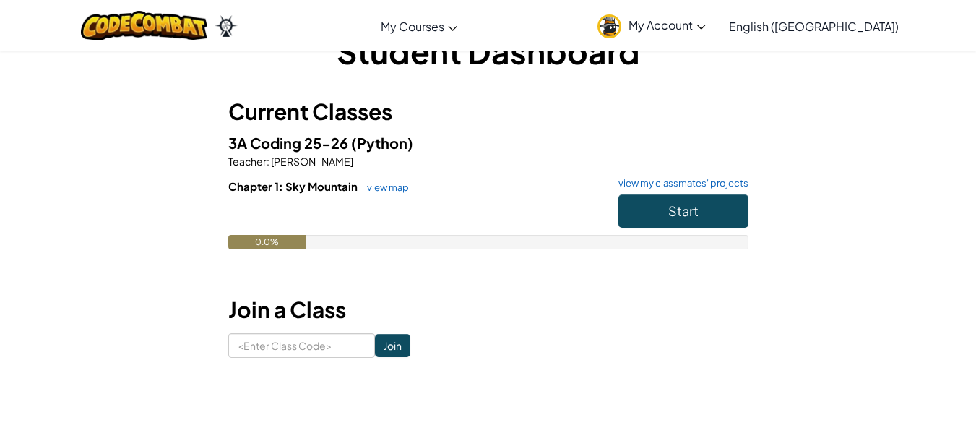 This screenshot has width=976, height=433. I want to click on input: <Enter Class Code>, so click(301, 345).